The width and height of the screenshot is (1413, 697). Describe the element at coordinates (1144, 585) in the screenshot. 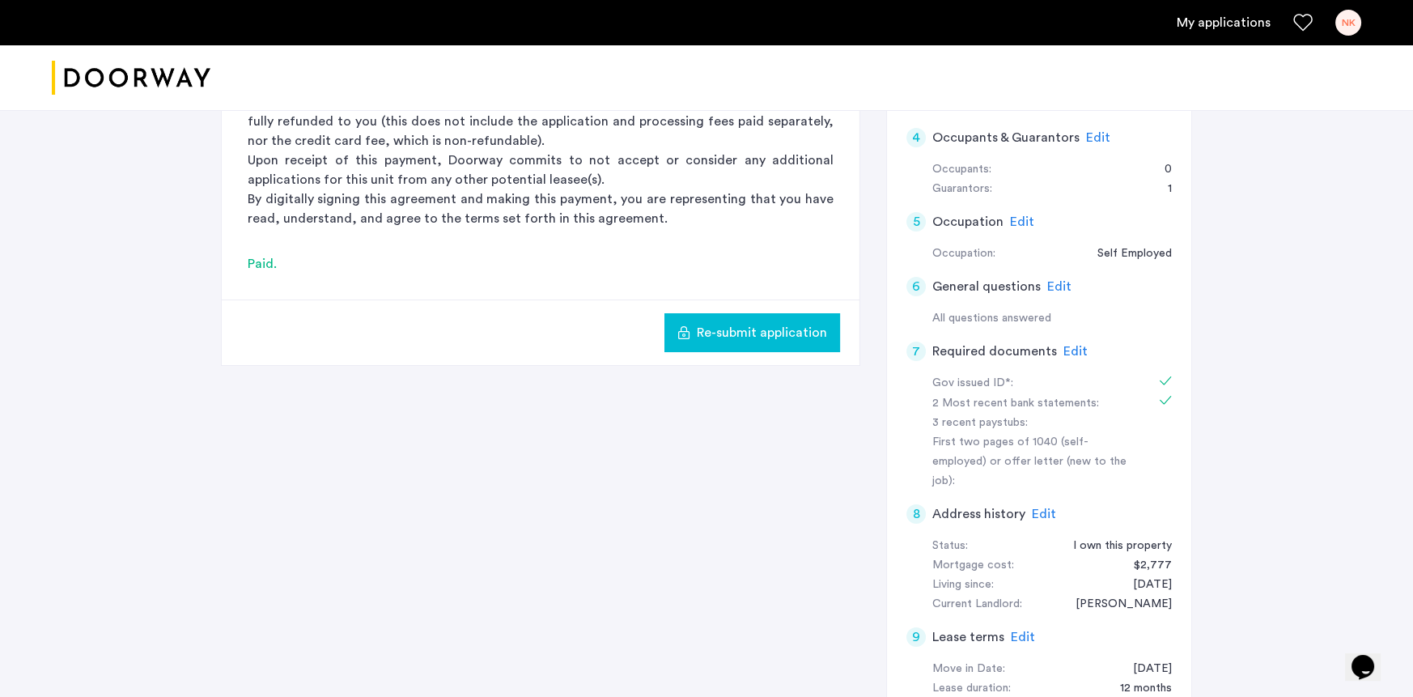

I see `div: 06/30/2025` at that location.